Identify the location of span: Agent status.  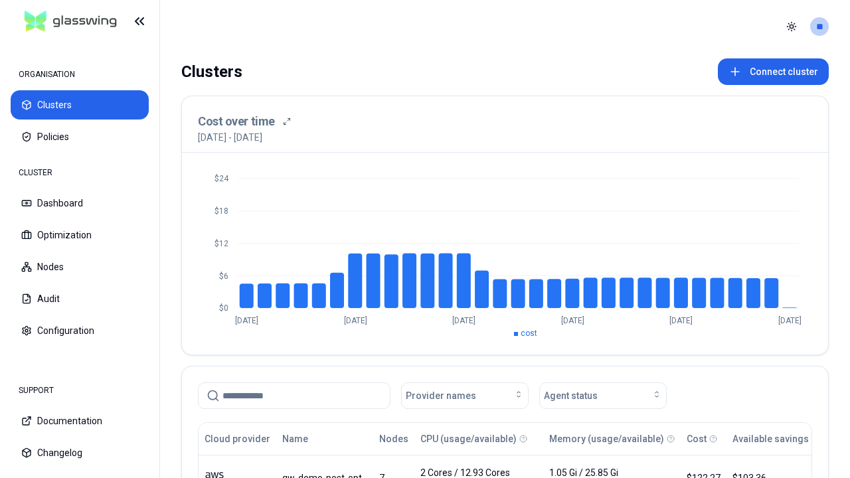
(571, 396).